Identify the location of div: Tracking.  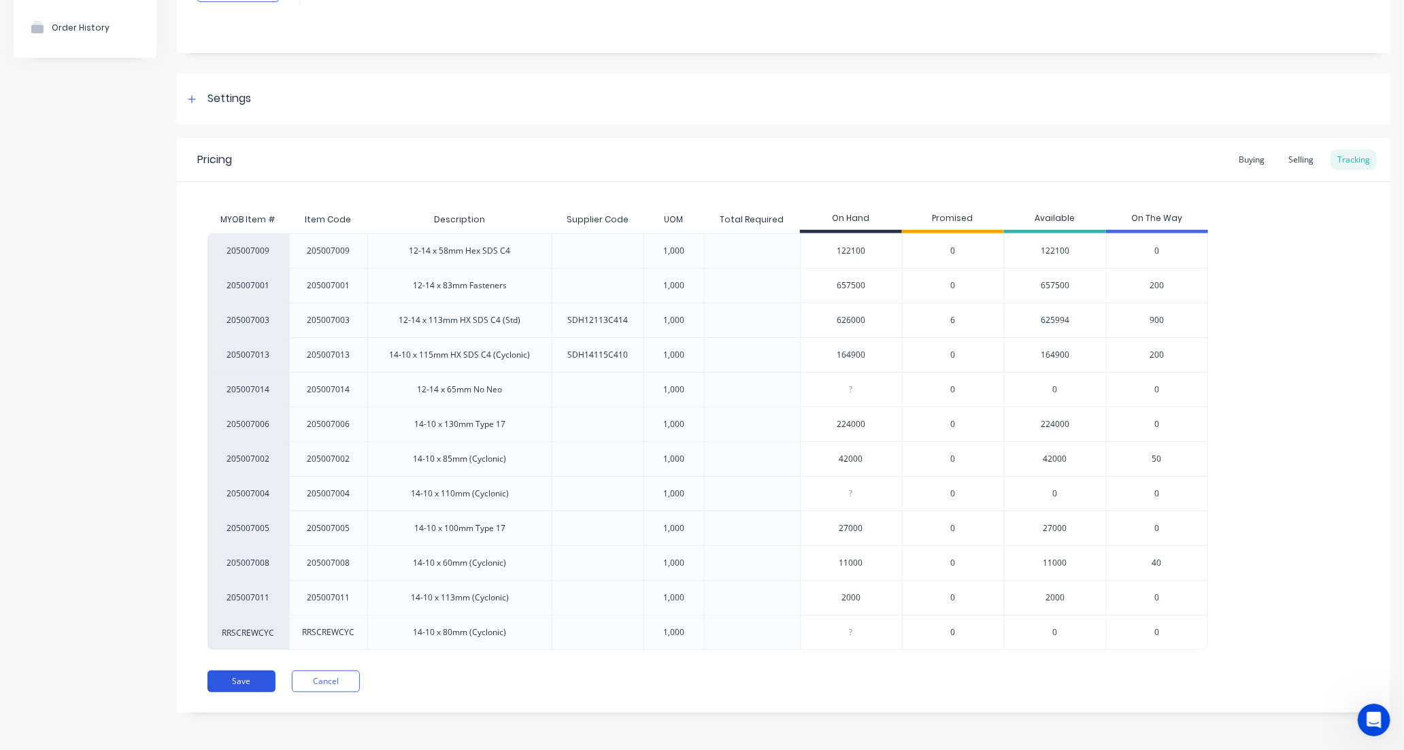
(1354, 160).